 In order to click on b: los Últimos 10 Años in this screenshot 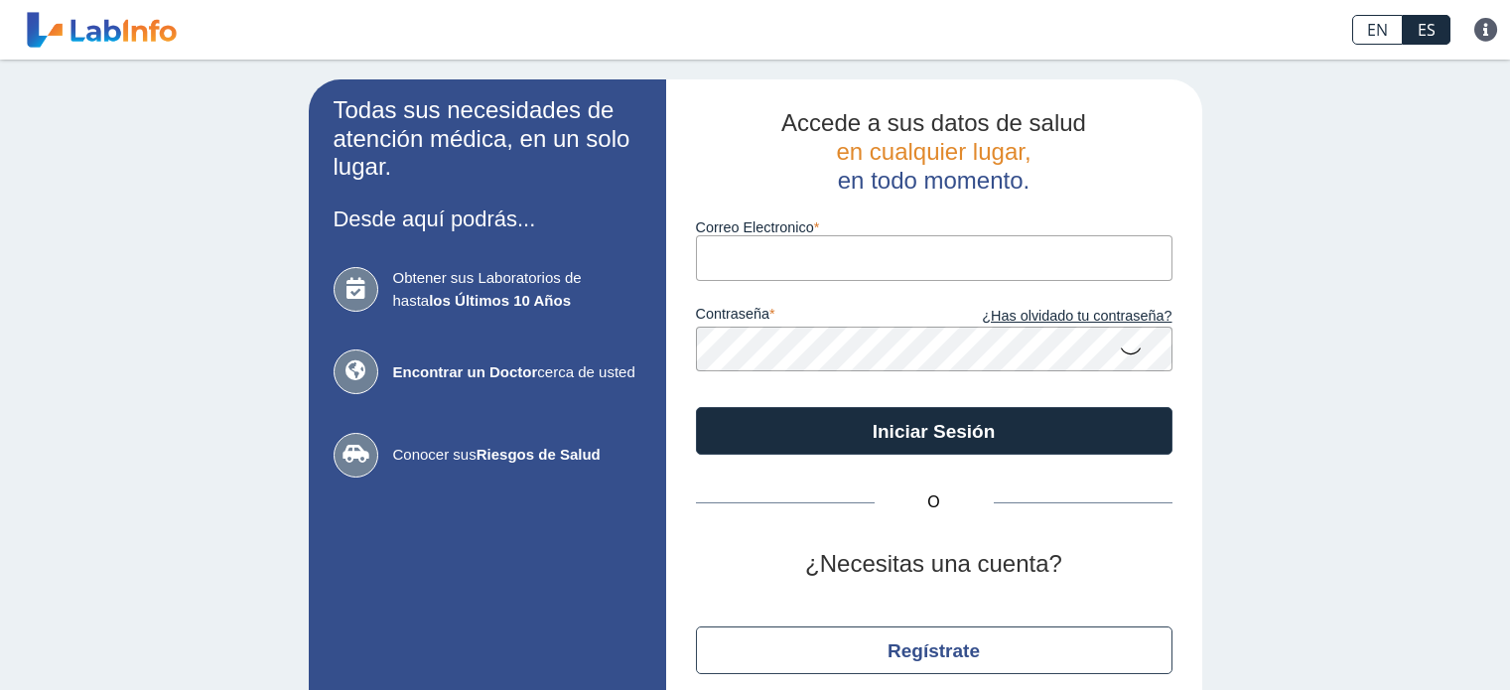, I will do `click(499, 300)`.